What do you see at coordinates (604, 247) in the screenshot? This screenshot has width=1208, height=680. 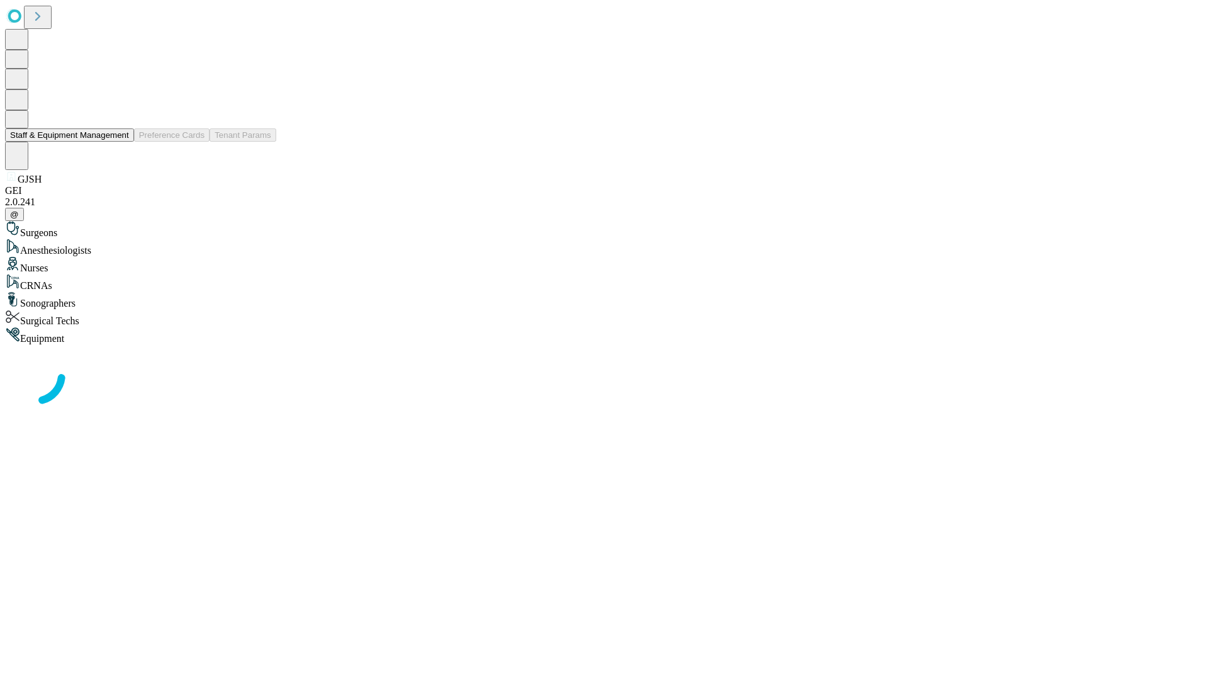 I see `div: Anesthesiologists` at bounding box center [604, 247].